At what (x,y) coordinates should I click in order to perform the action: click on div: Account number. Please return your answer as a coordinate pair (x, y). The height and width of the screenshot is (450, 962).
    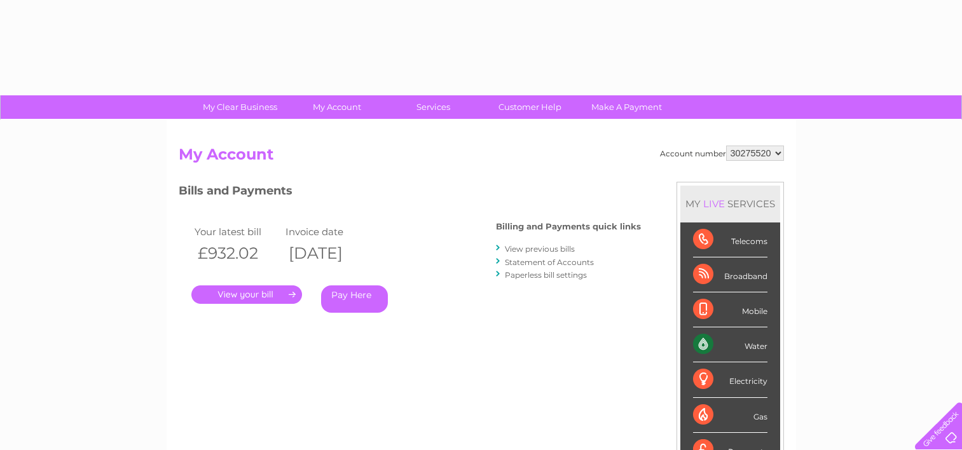
    Looking at the image, I should click on (722, 153).